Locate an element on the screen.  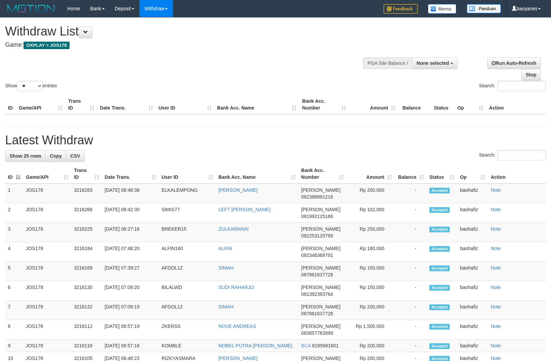
td: Rp 150,000 is located at coordinates (370, 271).